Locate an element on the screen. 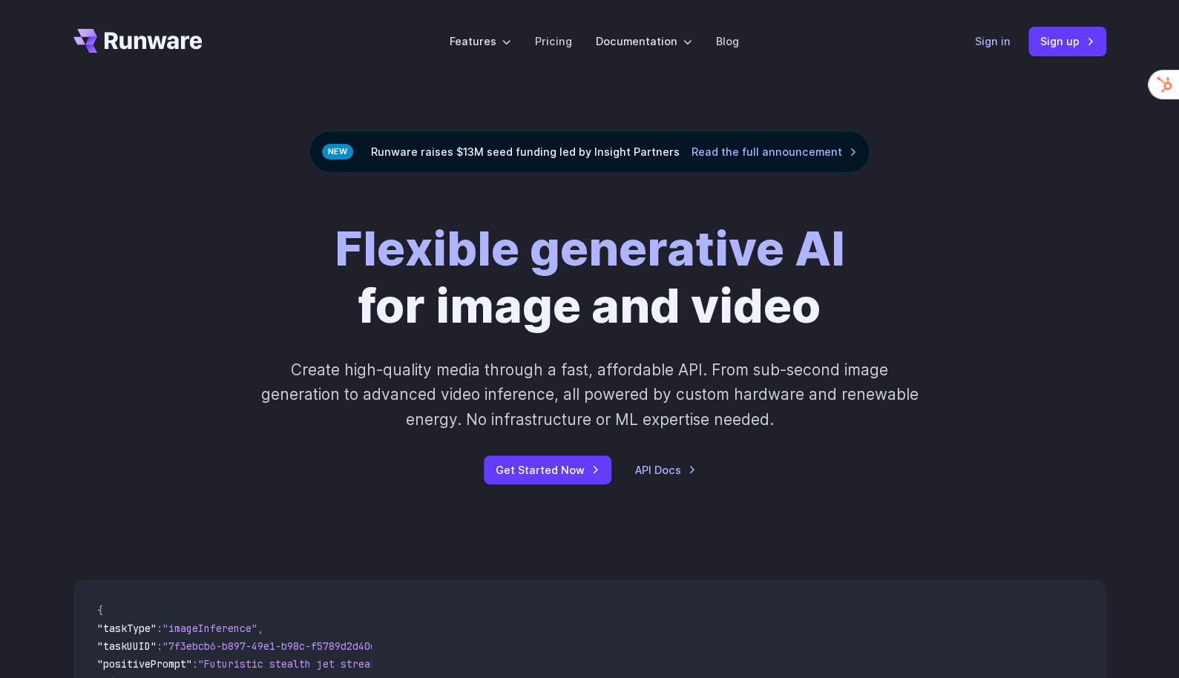 The width and height of the screenshot is (1179, 678). p: Create high-quality media through a fast, affordable API. From sub-second image generation to adv... is located at coordinates (589, 395).